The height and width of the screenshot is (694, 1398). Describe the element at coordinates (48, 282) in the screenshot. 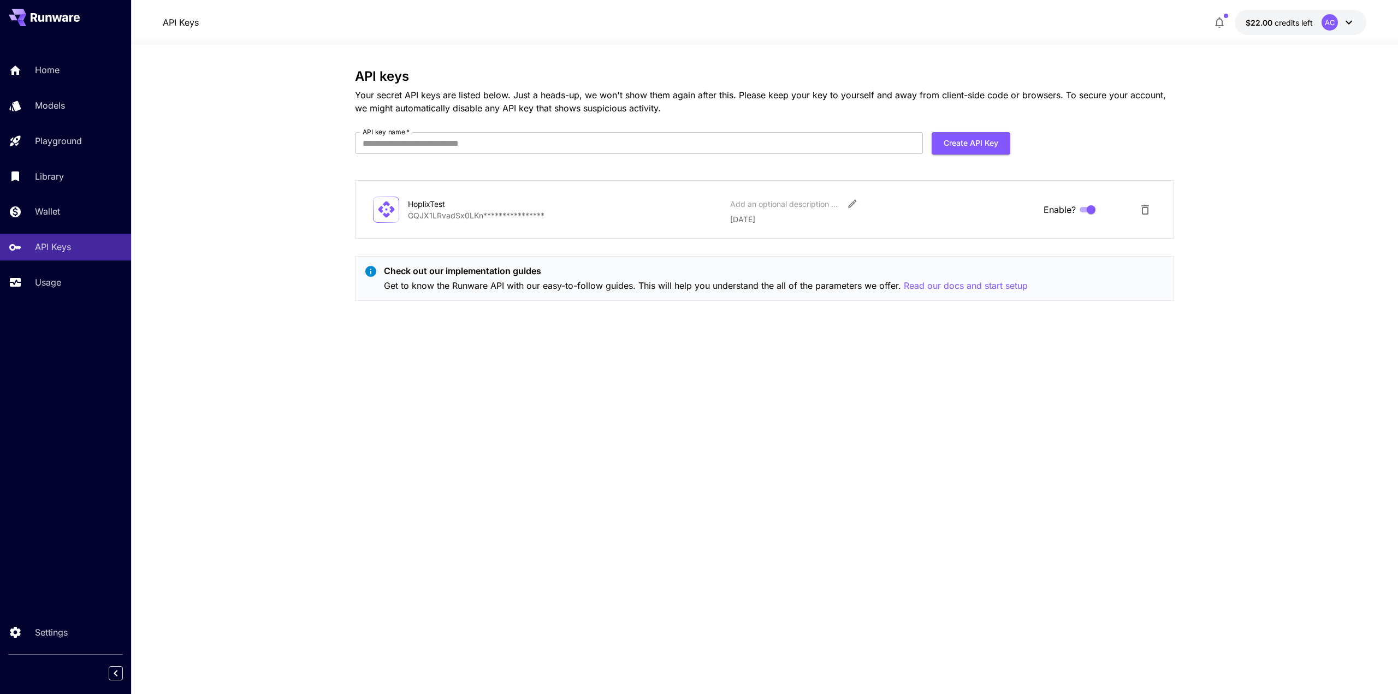

I see `p: Usage` at that location.